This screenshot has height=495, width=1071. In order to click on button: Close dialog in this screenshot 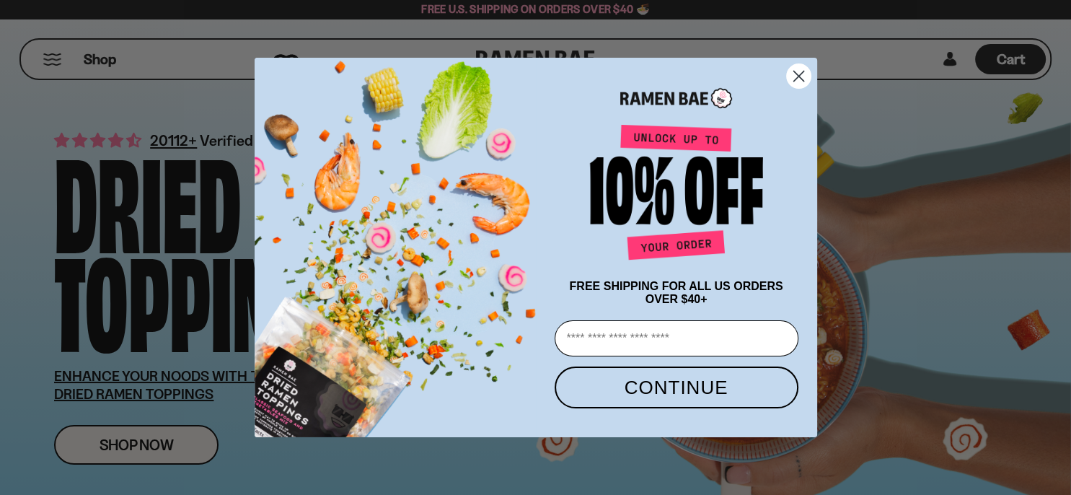, I will do `click(799, 76)`.